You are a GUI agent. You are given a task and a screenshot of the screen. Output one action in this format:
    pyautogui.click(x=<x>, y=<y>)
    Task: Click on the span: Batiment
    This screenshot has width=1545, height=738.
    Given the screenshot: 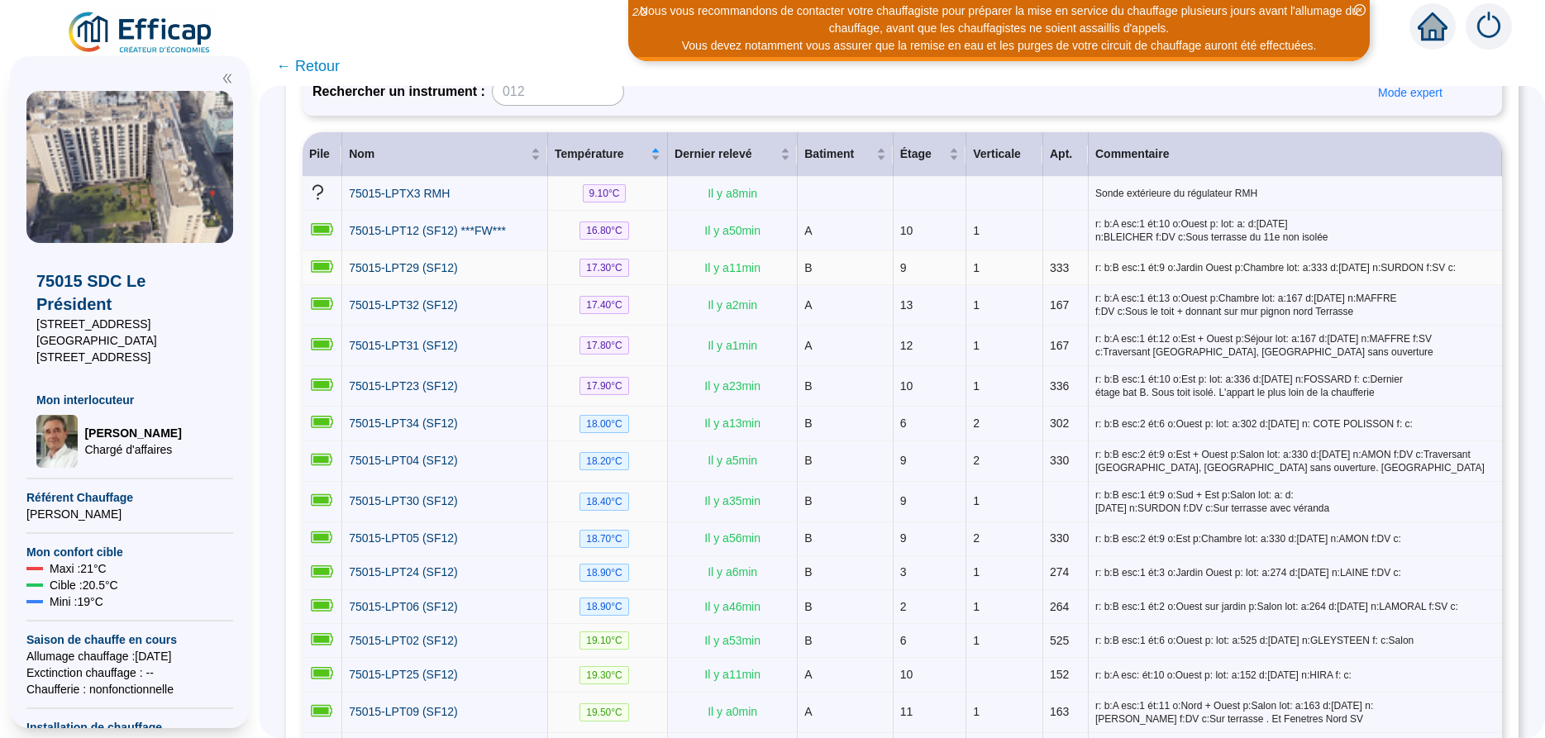 What is the action you would take?
    pyautogui.click(x=838, y=154)
    